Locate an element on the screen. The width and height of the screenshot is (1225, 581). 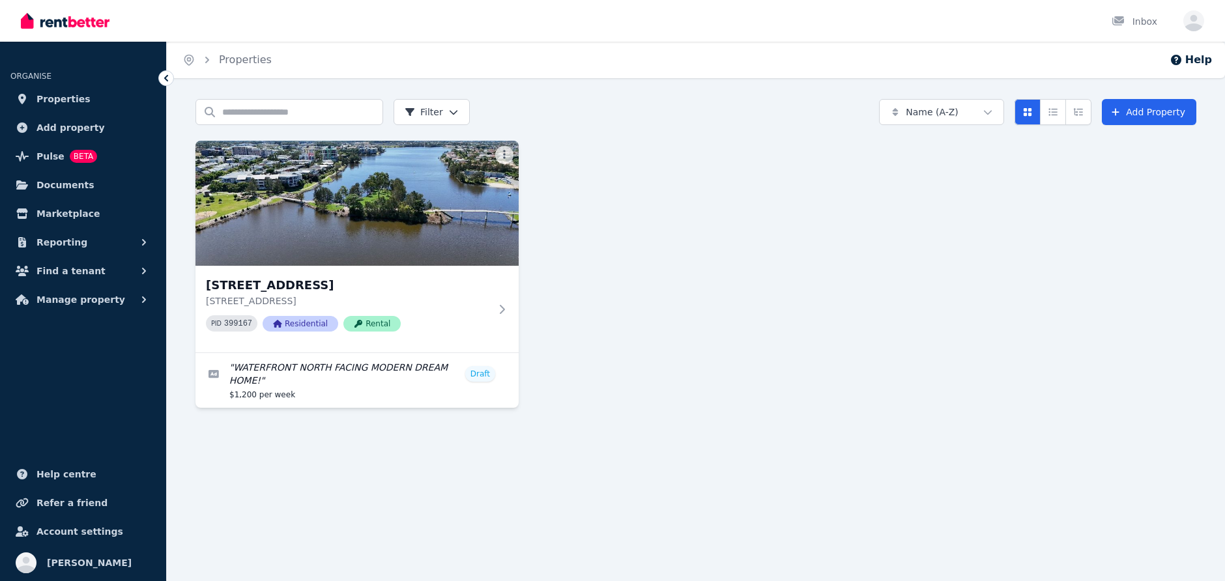
a: Edit listing: WATERFRONT NORTH FACING MODERN DREAM HOME! is located at coordinates (357, 381).